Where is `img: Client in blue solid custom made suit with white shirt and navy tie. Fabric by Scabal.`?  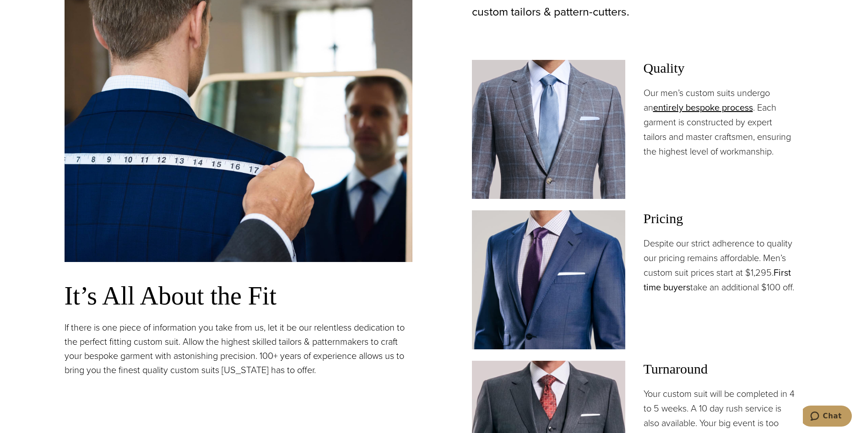
img: Client in blue solid custom made suit with white shirt and navy tie. Fabric by Scabal. is located at coordinates (548, 280).